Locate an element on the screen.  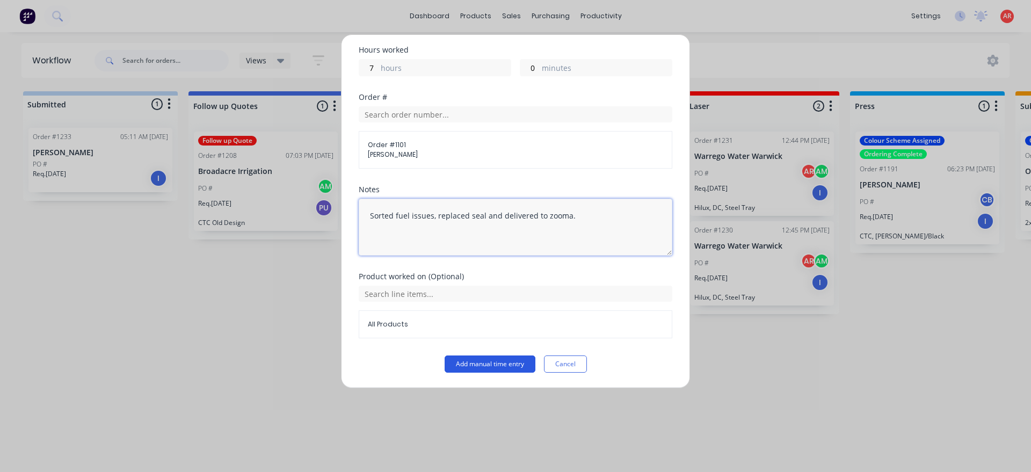
div: Notes is located at coordinates (515, 189).